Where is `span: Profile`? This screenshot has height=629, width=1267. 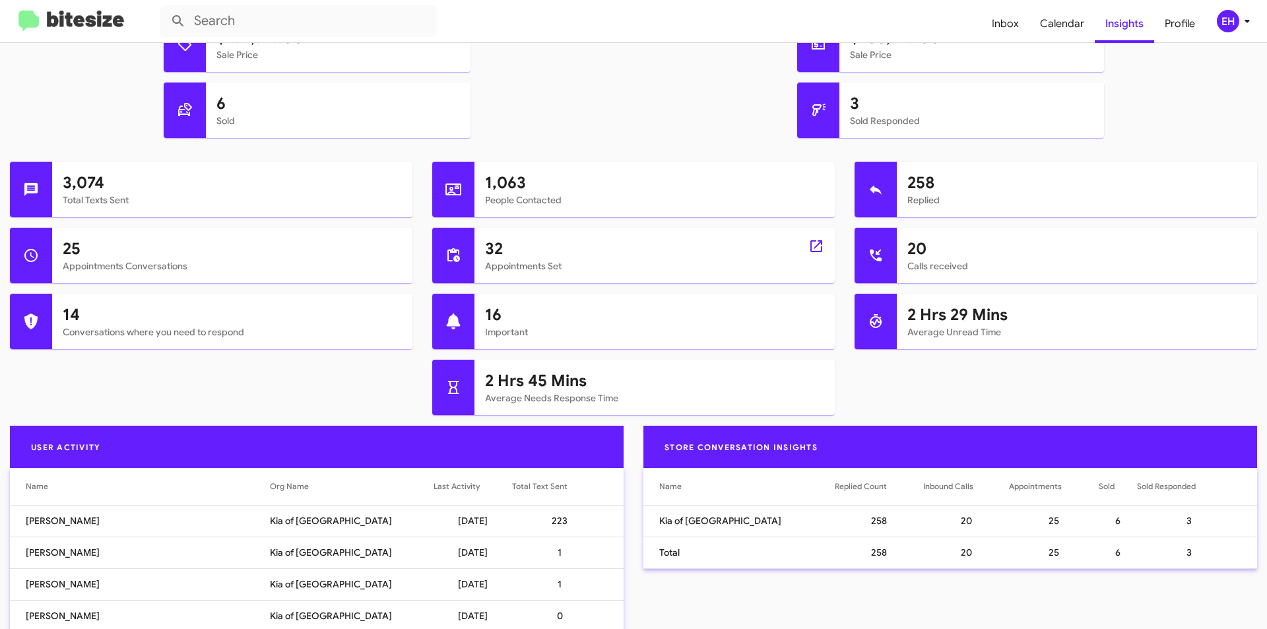
span: Profile is located at coordinates (1180, 24).